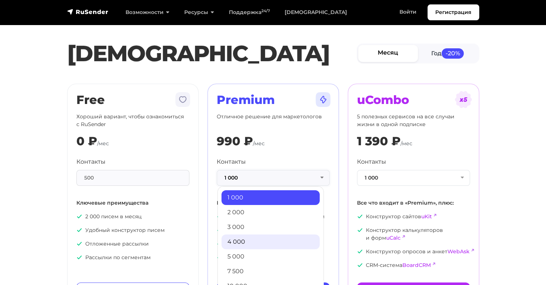  Describe the element at coordinates (271, 227) in the screenshot. I see `a: 3 000` at that location.